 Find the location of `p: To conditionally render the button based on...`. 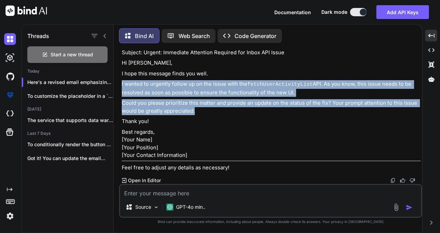

p: To conditionally render the button based on... is located at coordinates (70, 145).